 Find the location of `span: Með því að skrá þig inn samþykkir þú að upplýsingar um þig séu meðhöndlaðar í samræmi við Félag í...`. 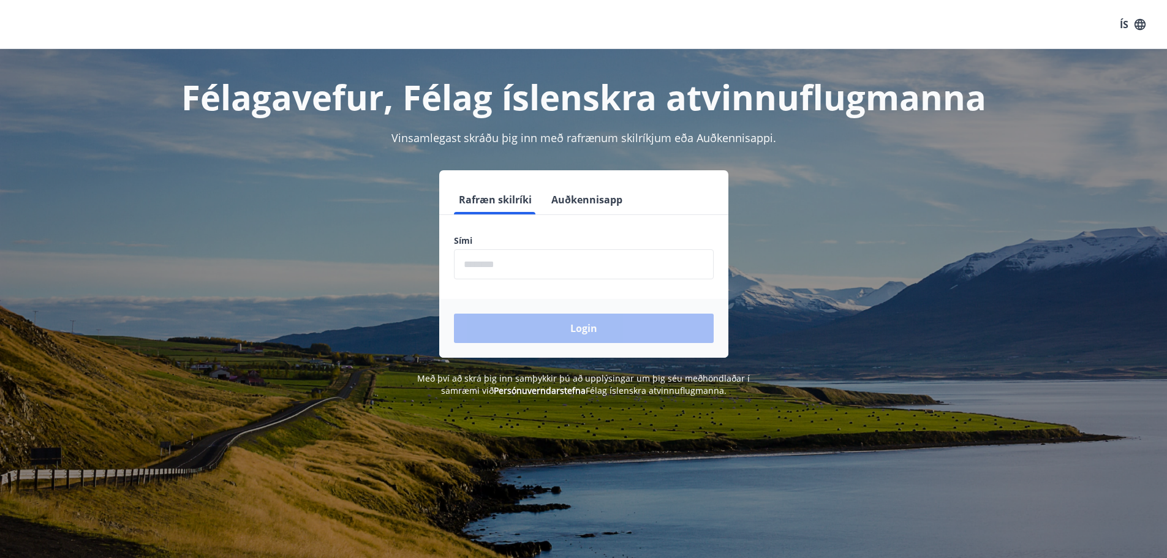

span: Með því að skrá þig inn samþykkir þú að upplýsingar um þig séu meðhöndlaðar í samræmi við Félag í... is located at coordinates (583, 384).